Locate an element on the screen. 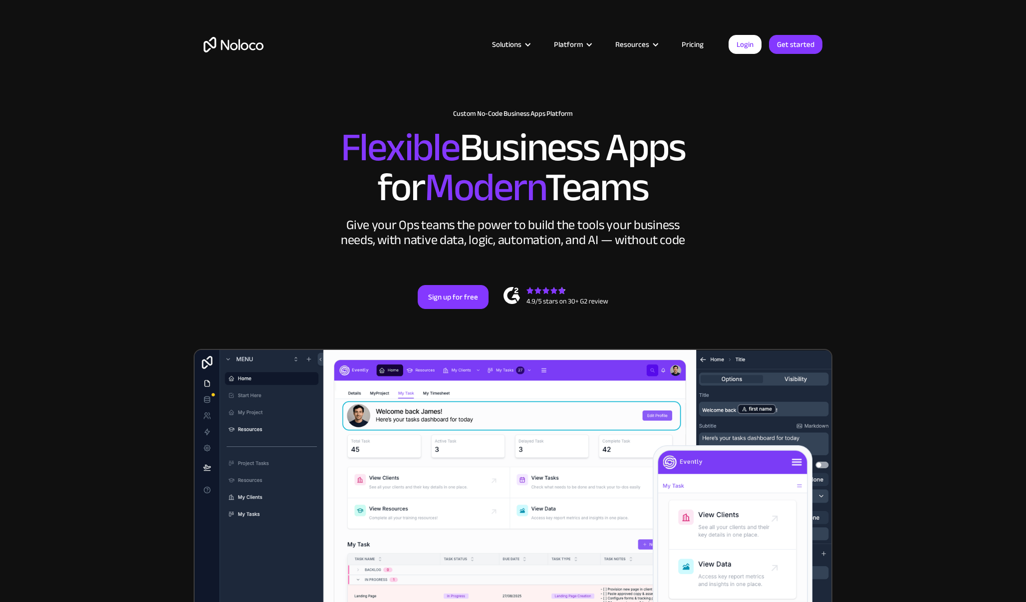 The height and width of the screenshot is (602, 1026). div: Give your Ops teams the power to build the tools your business needs, with native data, logic, au... is located at coordinates (513, 232).